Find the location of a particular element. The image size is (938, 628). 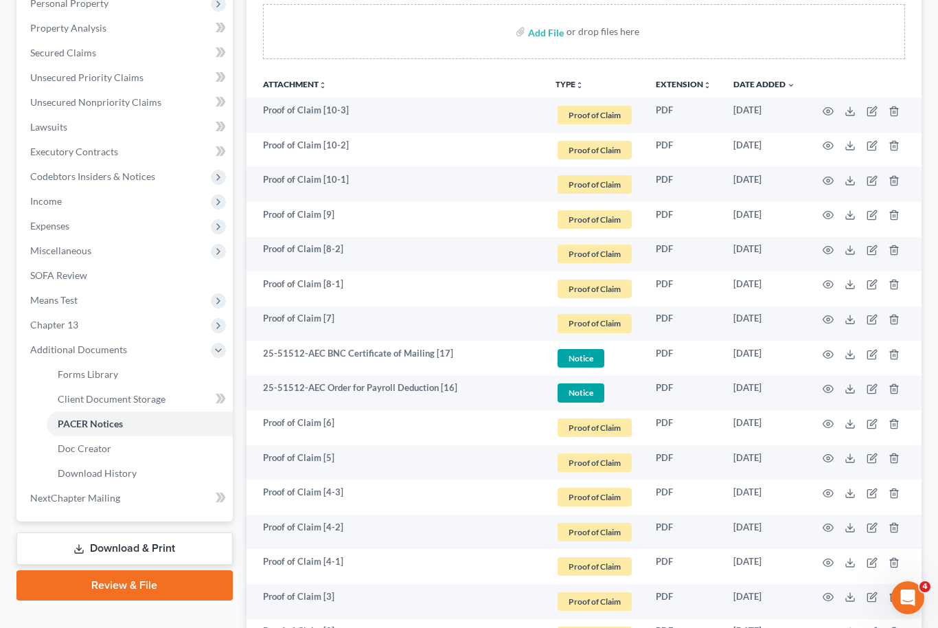

span: Chapter 13 is located at coordinates (54, 324).